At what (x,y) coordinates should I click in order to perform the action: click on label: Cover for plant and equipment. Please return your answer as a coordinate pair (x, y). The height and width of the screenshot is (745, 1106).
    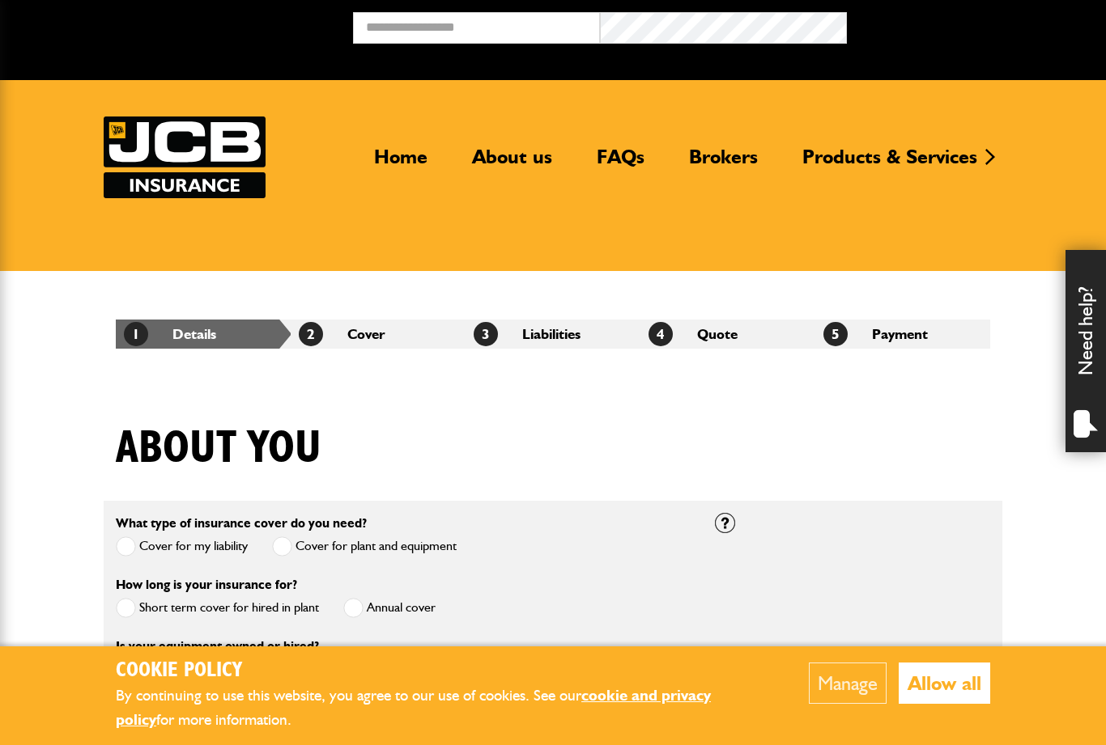
    Looking at the image, I should click on (364, 546).